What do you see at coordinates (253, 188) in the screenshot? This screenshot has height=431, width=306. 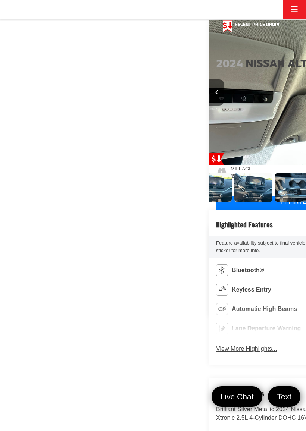 I see `a: Expand Photo 15` at bounding box center [253, 188].